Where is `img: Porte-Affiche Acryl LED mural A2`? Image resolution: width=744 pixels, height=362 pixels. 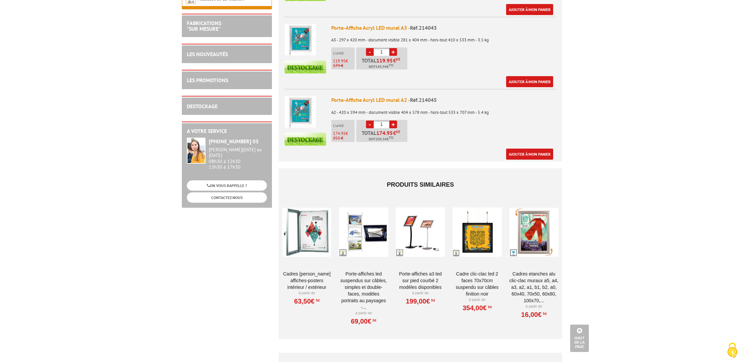 img: Porte-Affiche Acryl LED mural A2 is located at coordinates (300, 112).